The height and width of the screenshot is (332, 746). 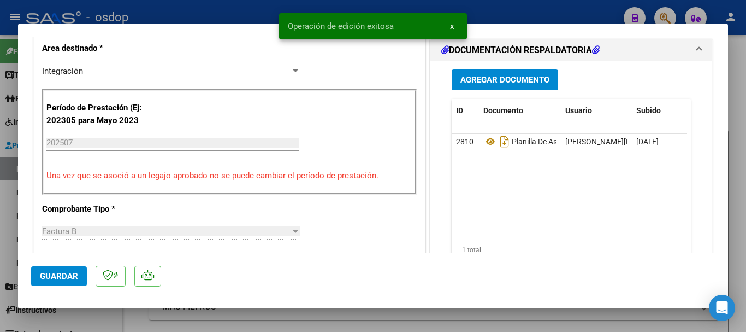 I want to click on span: Planilla De Asistencia, so click(x=533, y=141).